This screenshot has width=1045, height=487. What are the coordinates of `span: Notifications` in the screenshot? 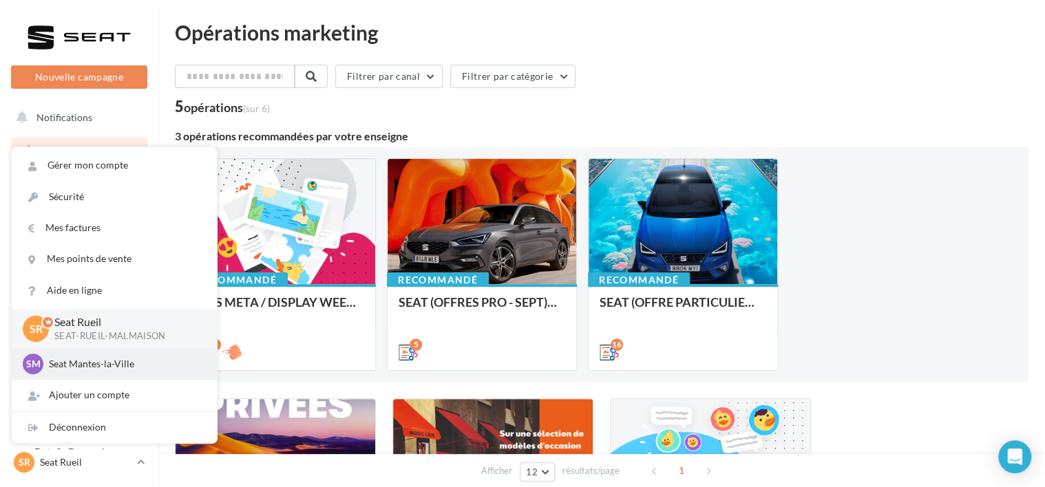 It's located at (64, 117).